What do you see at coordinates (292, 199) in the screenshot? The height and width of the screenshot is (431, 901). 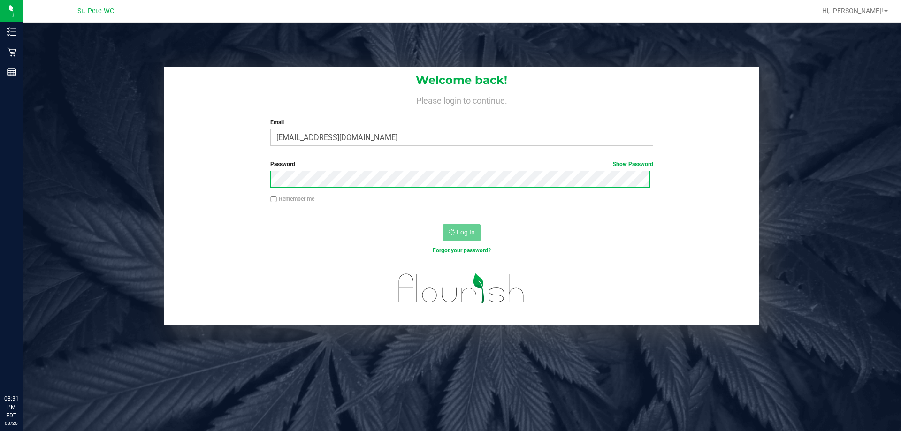 I see `label: Remember me` at bounding box center [292, 199].